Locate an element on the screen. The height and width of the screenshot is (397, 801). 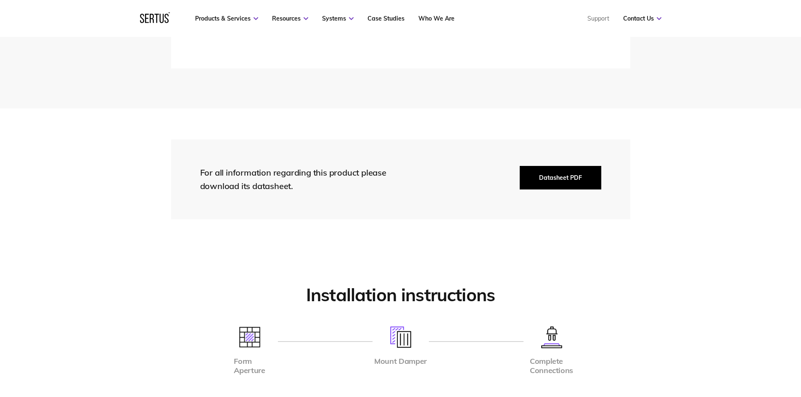
div: For all information regarding this product please download its datasheet. is located at coordinates (301, 179).